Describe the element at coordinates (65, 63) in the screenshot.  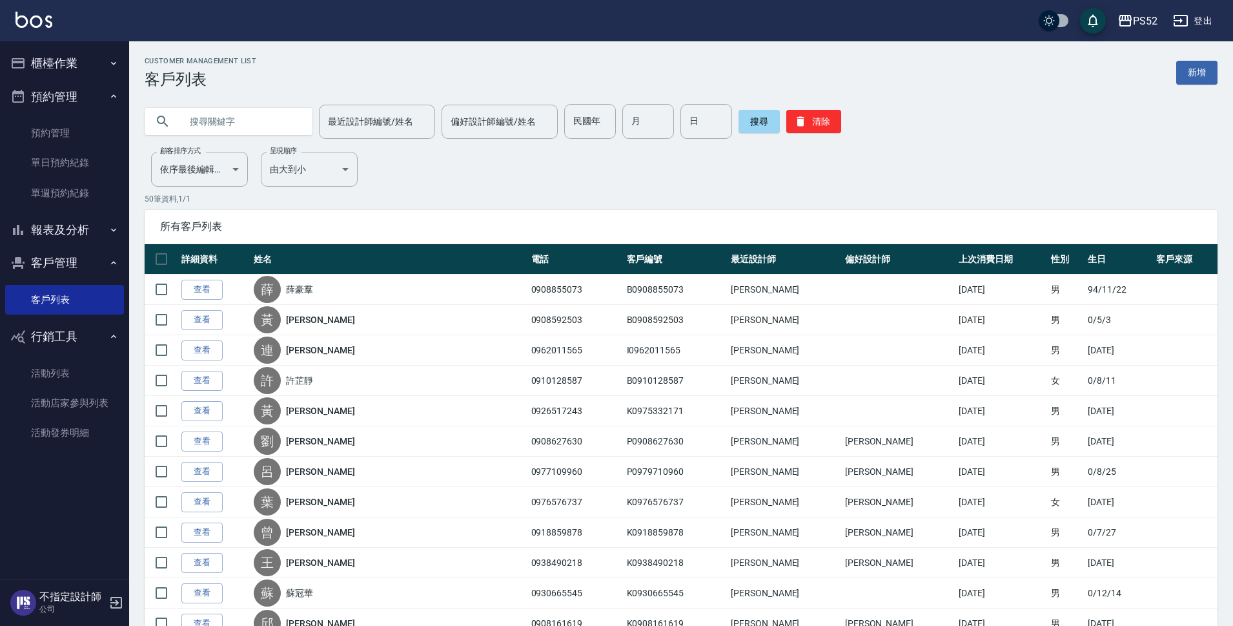
I see `button: 櫃檯作業` at that location.